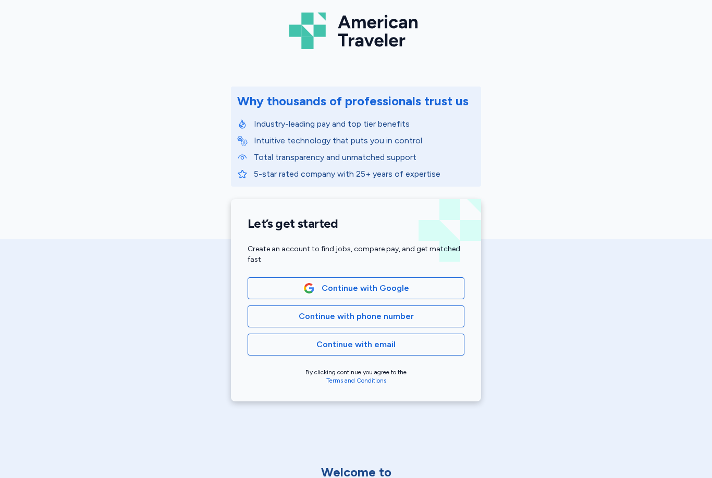  Describe the element at coordinates (356, 288) in the screenshot. I see `button: Google LogoContinue with Google` at that location.